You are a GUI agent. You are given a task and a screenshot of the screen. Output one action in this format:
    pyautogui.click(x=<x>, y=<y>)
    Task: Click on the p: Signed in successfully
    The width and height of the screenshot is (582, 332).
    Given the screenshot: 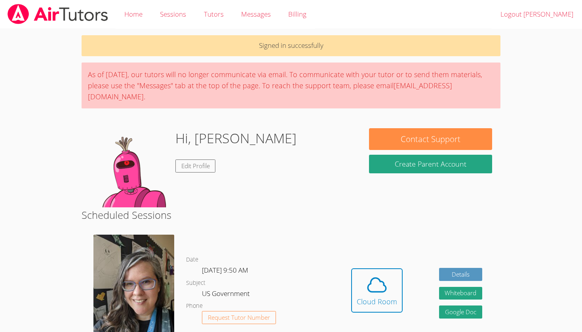 What is the action you would take?
    pyautogui.click(x=291, y=46)
    